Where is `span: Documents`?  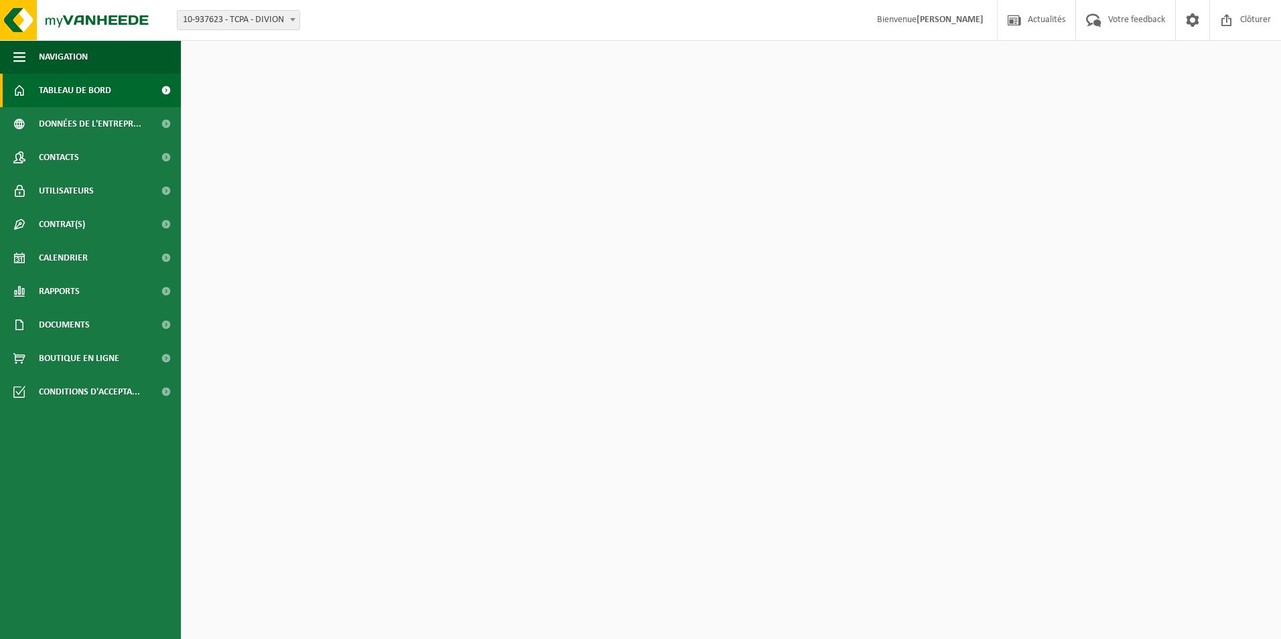
span: Documents is located at coordinates (64, 325).